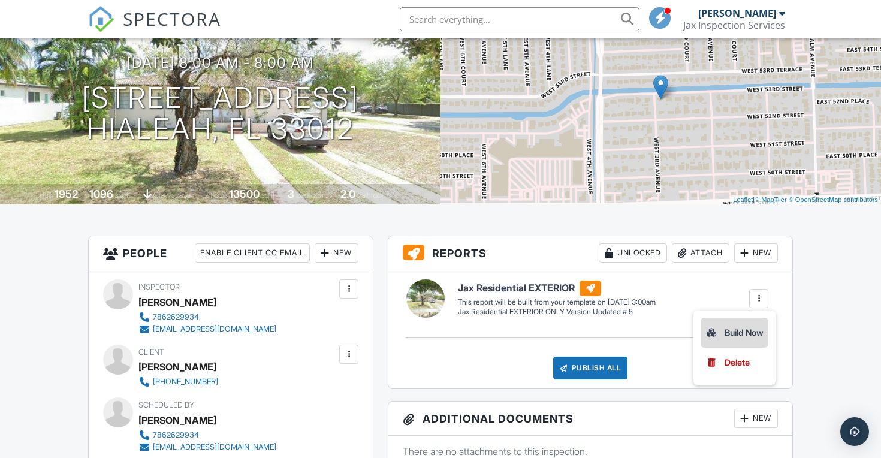 This screenshot has width=881, height=458. What do you see at coordinates (854, 431) in the screenshot?
I see `div: Open Intercom Messenger` at bounding box center [854, 431].